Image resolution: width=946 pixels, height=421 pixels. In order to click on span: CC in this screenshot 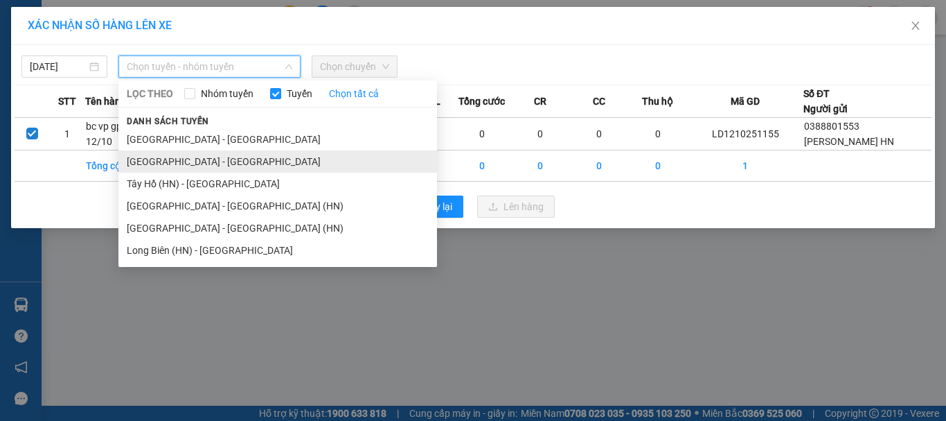, I will do `click(599, 101)`.